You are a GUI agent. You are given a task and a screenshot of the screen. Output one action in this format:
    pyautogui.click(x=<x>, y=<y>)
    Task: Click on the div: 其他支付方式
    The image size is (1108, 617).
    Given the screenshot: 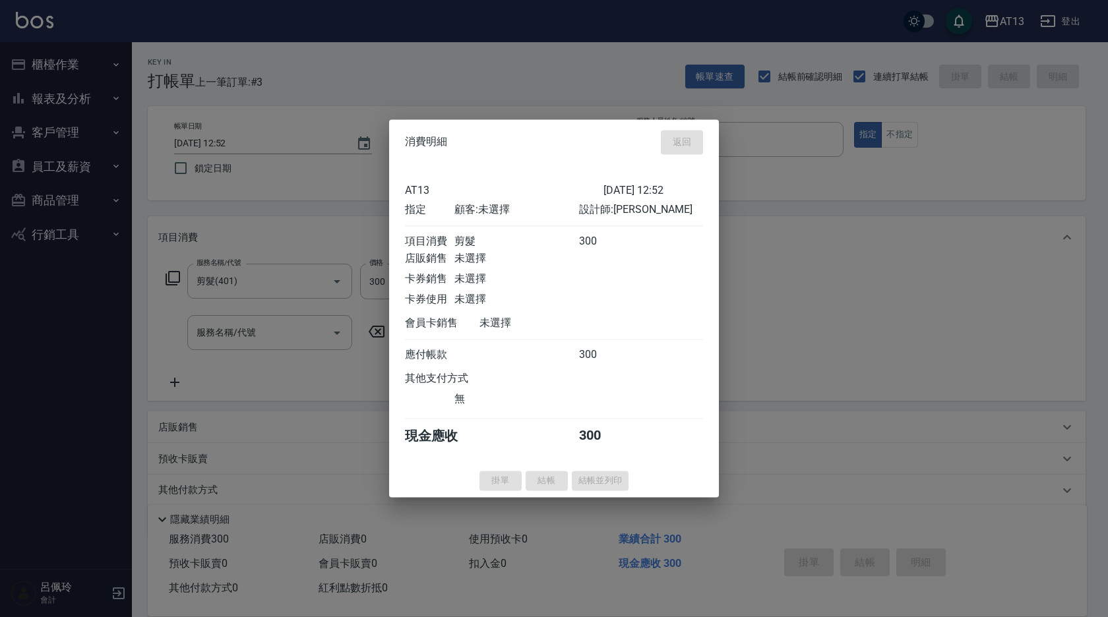 What is the action you would take?
    pyautogui.click(x=454, y=379)
    